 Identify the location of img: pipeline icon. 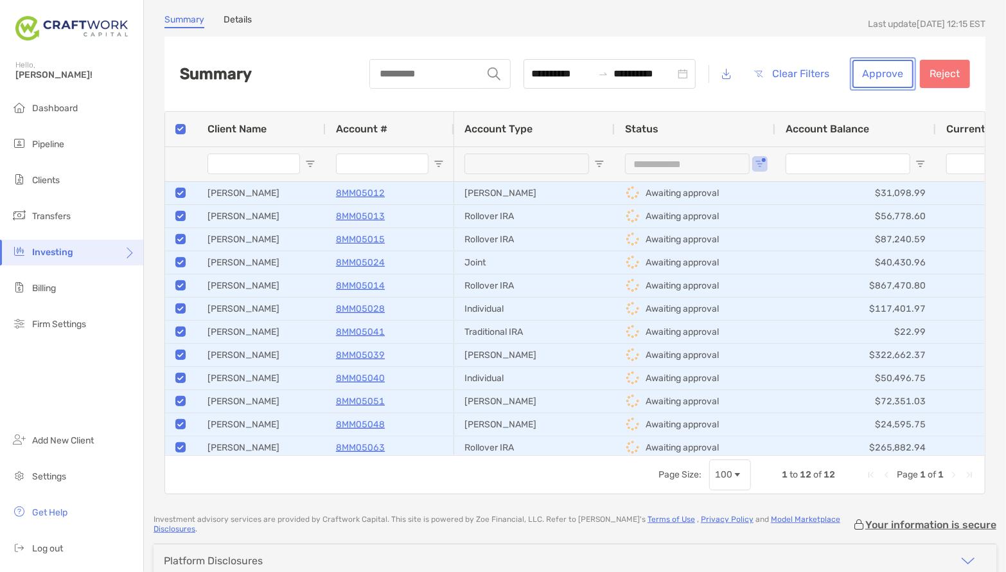
(19, 143).